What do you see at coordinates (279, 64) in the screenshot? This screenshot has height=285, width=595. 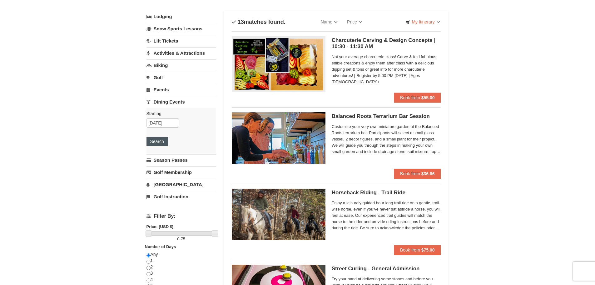 I see `img: 18871151-79-7a7e7977.png` at bounding box center [279, 64].